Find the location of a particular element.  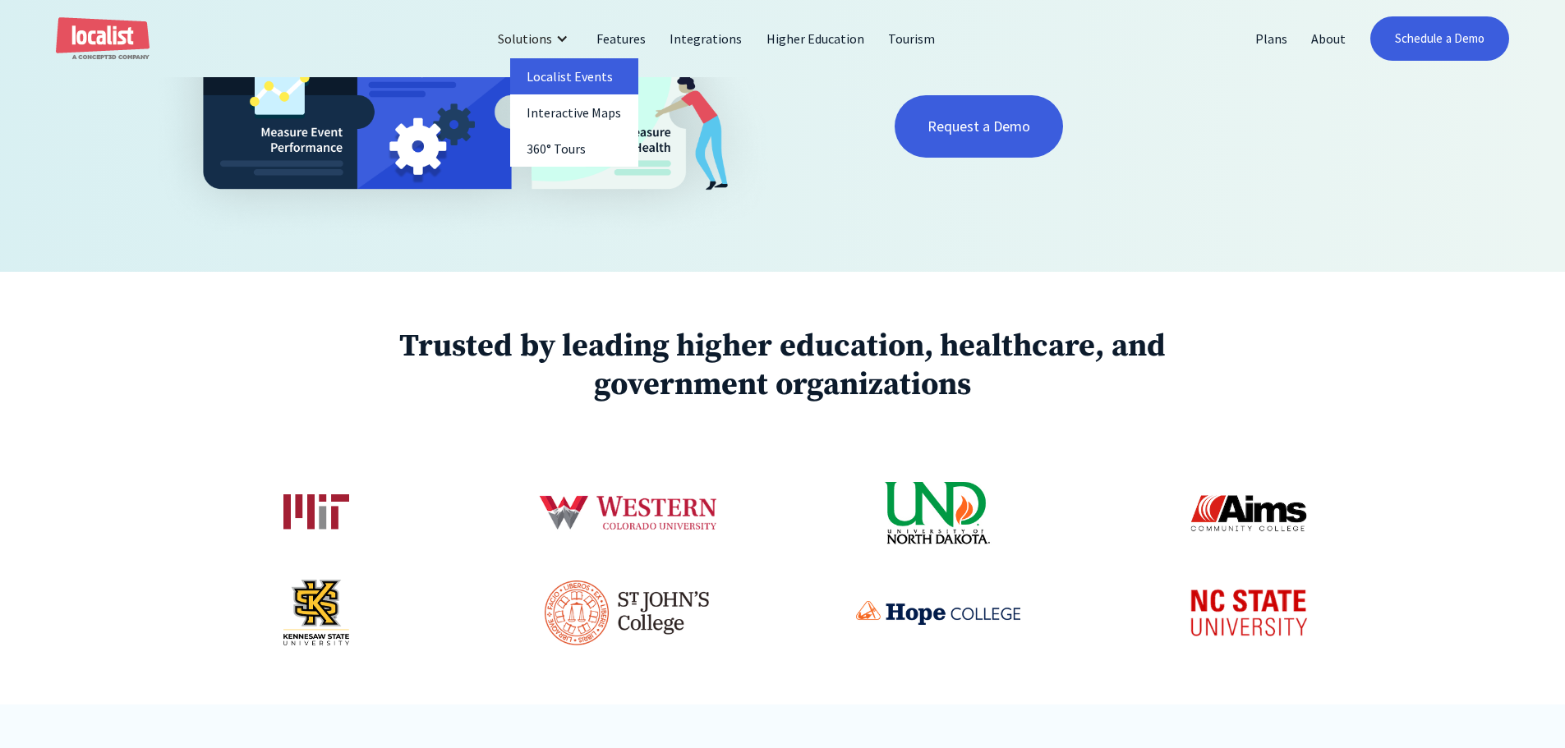

a: Plans is located at coordinates (1272, 39).